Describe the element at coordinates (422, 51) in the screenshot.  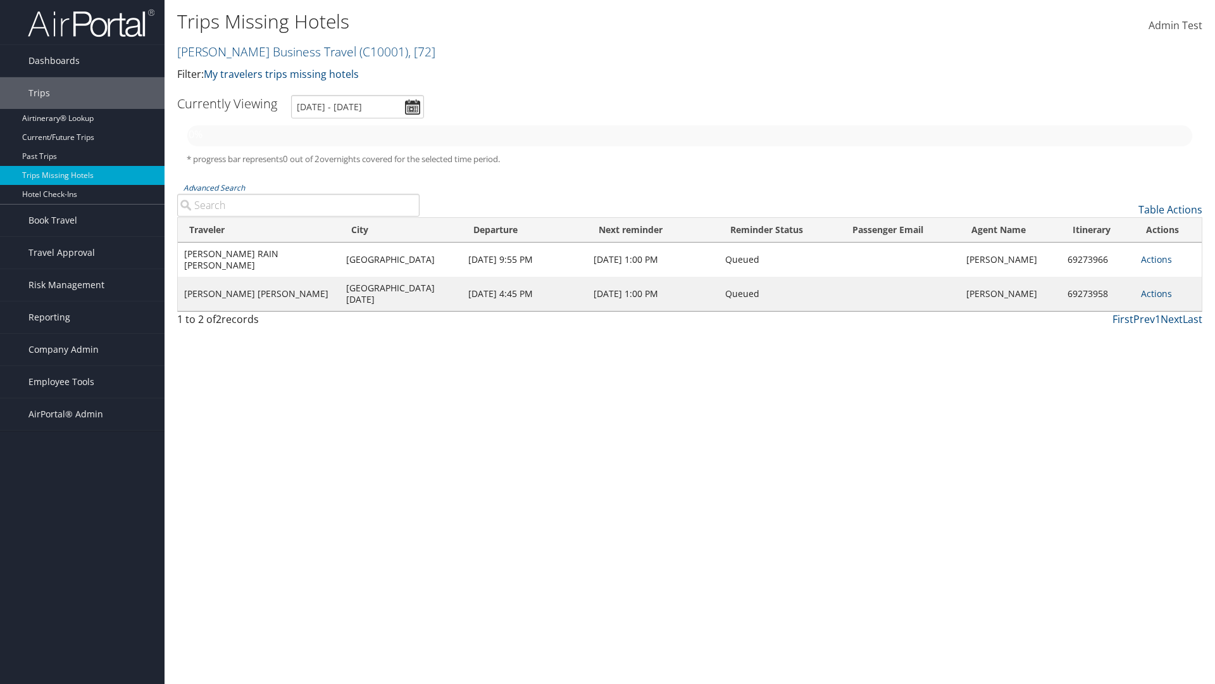
I see `span: , [ 72 ]` at that location.